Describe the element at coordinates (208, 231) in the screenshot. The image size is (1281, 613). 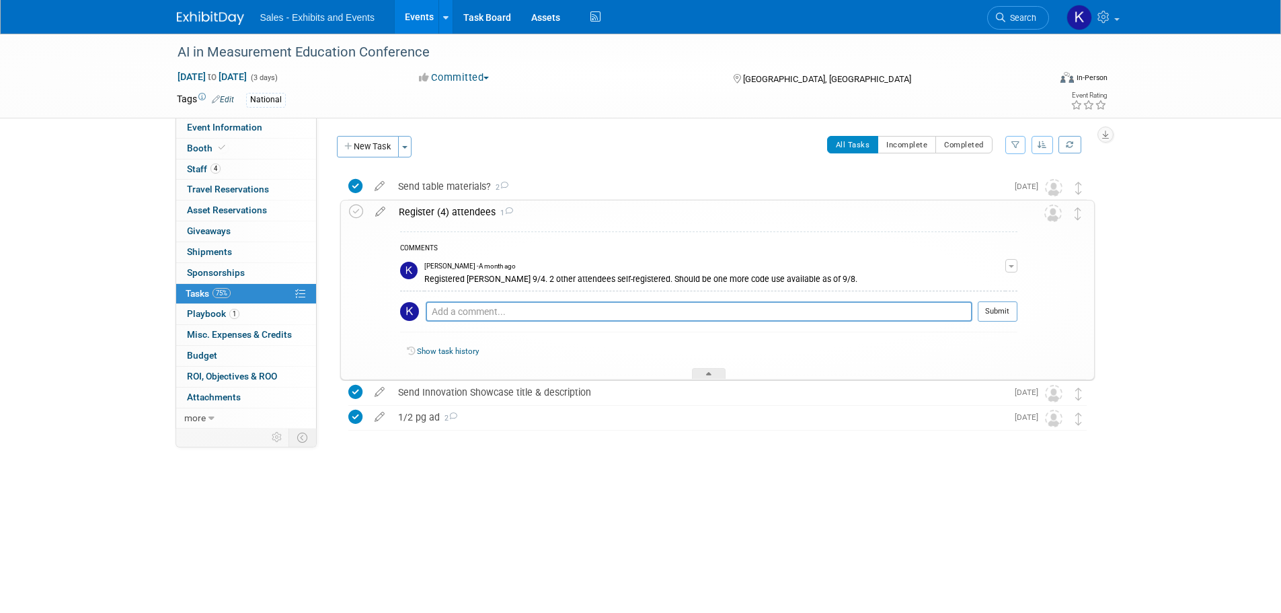
I see `span: Giveaways` at that location.